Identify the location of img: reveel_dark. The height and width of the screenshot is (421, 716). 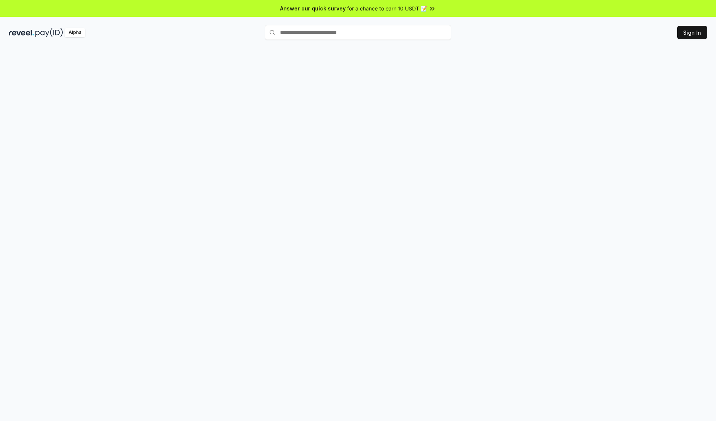
(21, 32).